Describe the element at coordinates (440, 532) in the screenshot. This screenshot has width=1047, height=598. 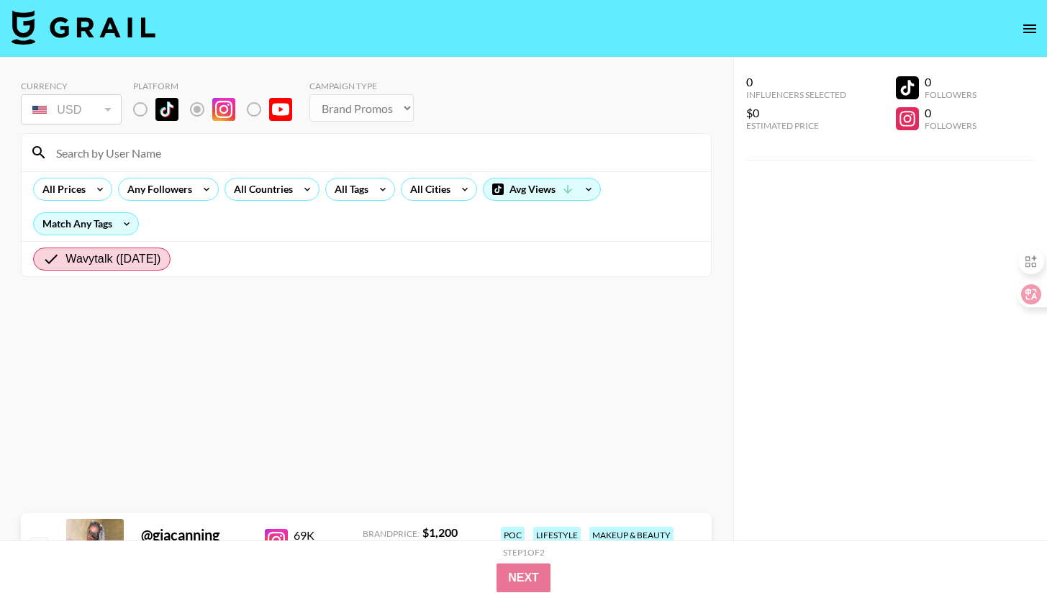
I see `strong: $ 1,200` at that location.